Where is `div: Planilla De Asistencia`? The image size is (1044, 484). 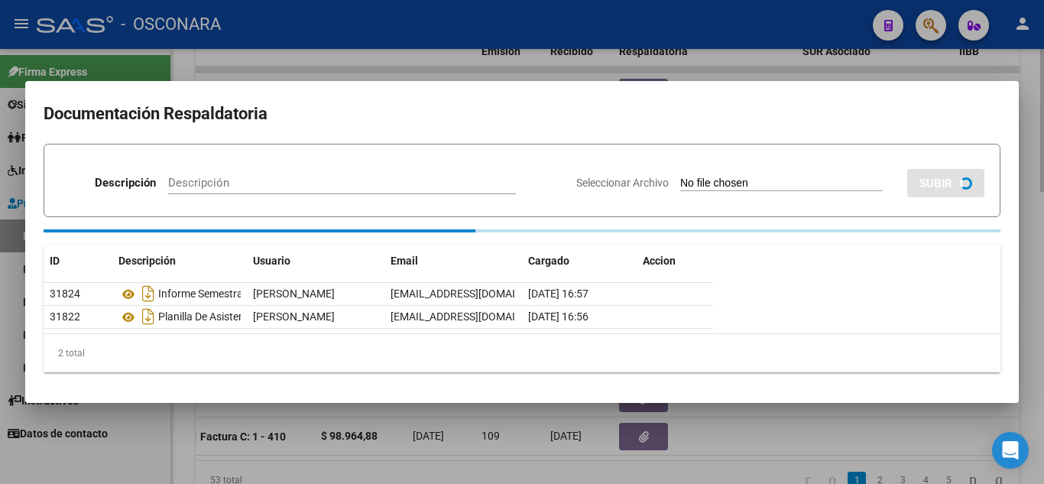
div: Planilla De Asistencia is located at coordinates (180, 316).